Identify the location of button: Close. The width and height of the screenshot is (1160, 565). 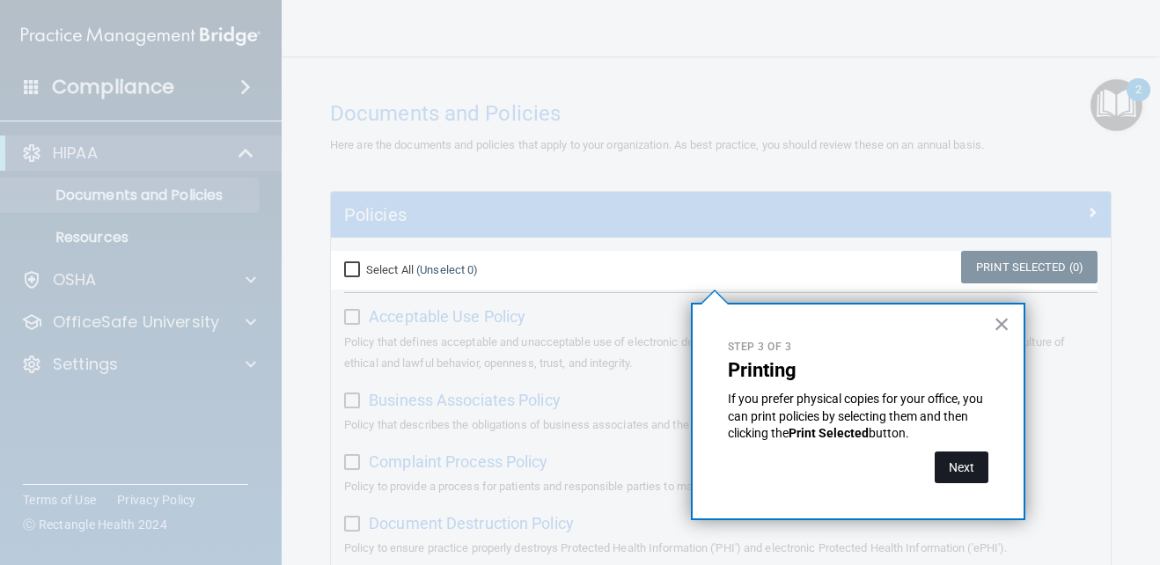
(1001, 324).